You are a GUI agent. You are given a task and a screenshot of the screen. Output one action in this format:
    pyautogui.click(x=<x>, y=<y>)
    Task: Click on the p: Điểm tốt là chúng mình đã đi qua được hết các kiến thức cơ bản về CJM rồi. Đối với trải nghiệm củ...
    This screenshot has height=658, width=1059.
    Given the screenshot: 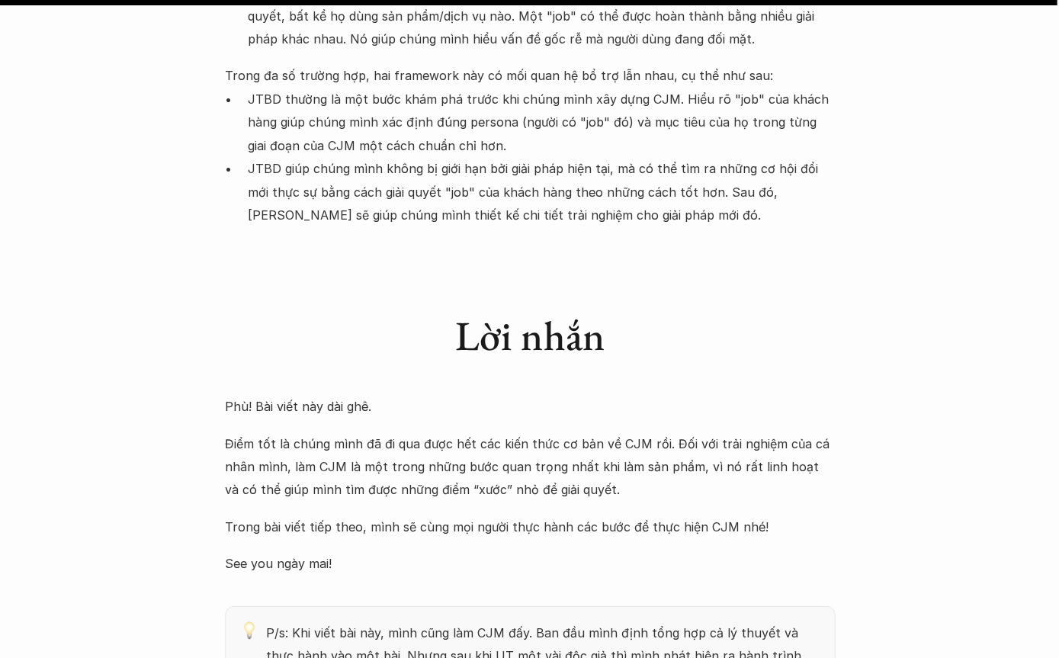 What is the action you would take?
    pyautogui.click(x=530, y=466)
    